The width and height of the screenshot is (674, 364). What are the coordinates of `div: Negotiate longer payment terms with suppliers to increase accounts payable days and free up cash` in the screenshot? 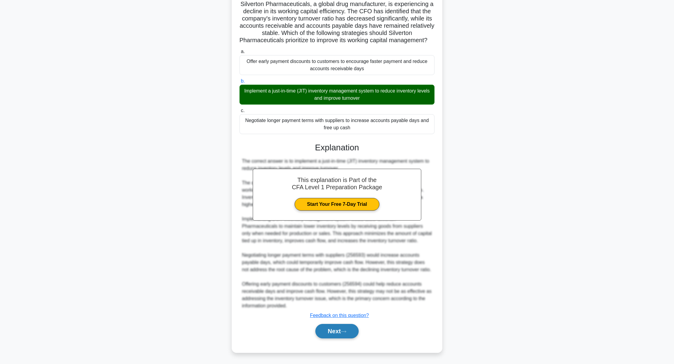 It's located at (337, 124).